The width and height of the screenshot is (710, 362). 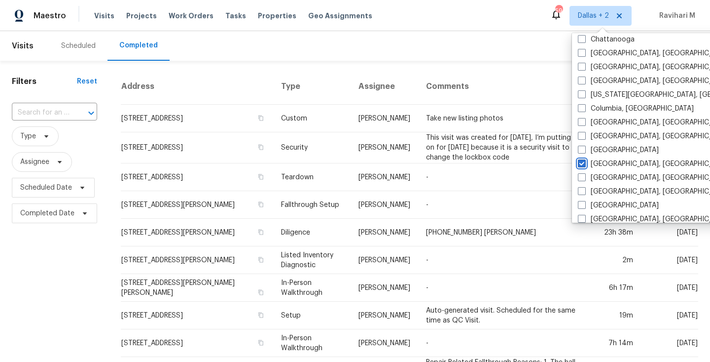 What do you see at coordinates (44, 81) in the screenshot?
I see `h1: Filters` at bounding box center [44, 81].